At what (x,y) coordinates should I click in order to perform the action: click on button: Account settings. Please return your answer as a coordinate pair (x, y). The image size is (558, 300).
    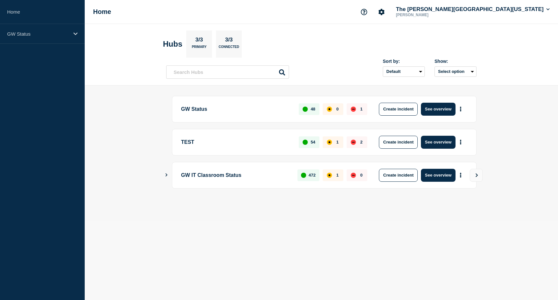
    Looking at the image, I should click on (382, 12).